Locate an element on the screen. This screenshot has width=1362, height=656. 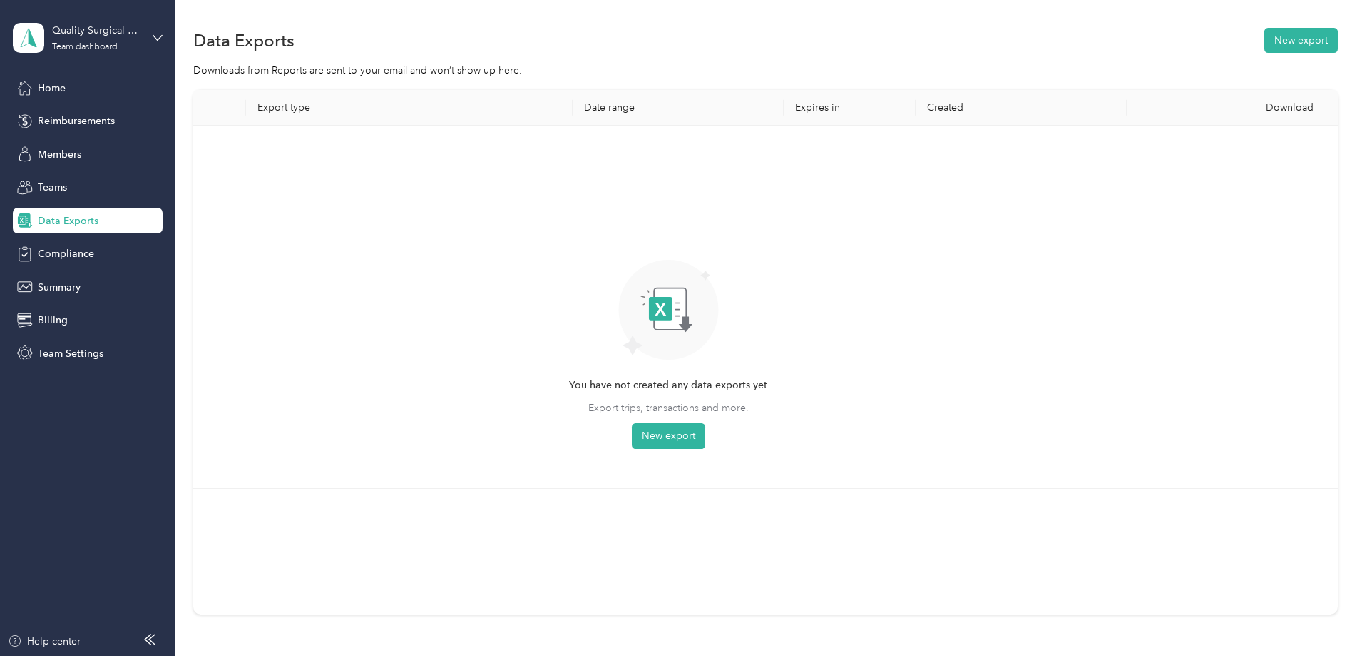
span: Data Exports is located at coordinates (68, 220).